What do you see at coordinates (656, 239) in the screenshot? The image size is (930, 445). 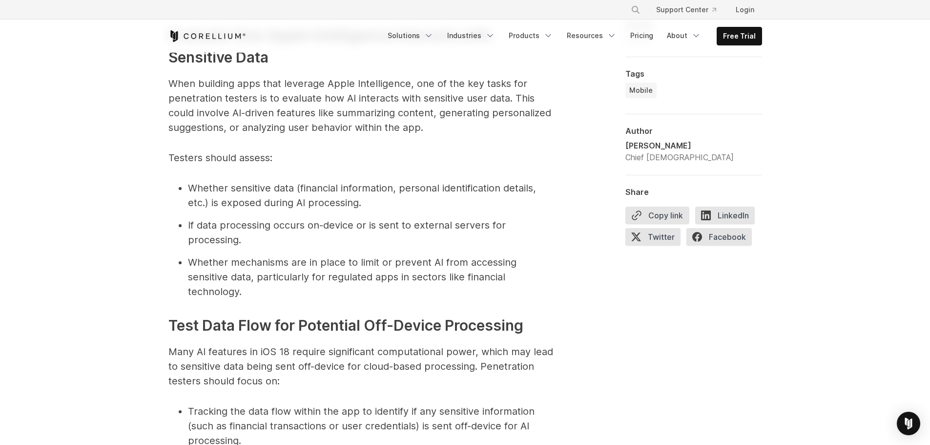 I see `a: Twitter` at bounding box center [656, 239].